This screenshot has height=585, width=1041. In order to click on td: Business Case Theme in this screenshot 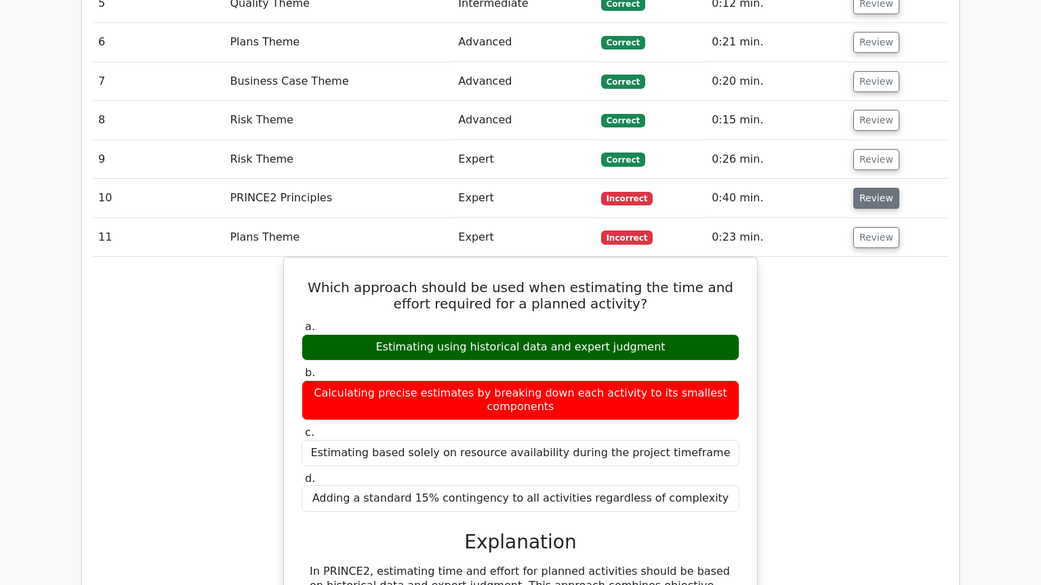, I will do `click(338, 81)`.